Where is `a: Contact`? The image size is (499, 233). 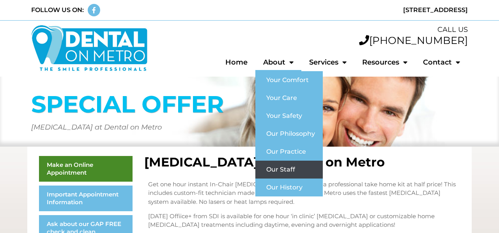 a: Contact is located at coordinates (441, 62).